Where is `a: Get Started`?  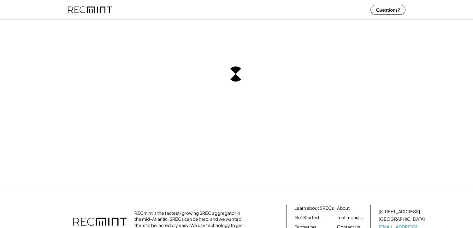 a: Get Started is located at coordinates (307, 218).